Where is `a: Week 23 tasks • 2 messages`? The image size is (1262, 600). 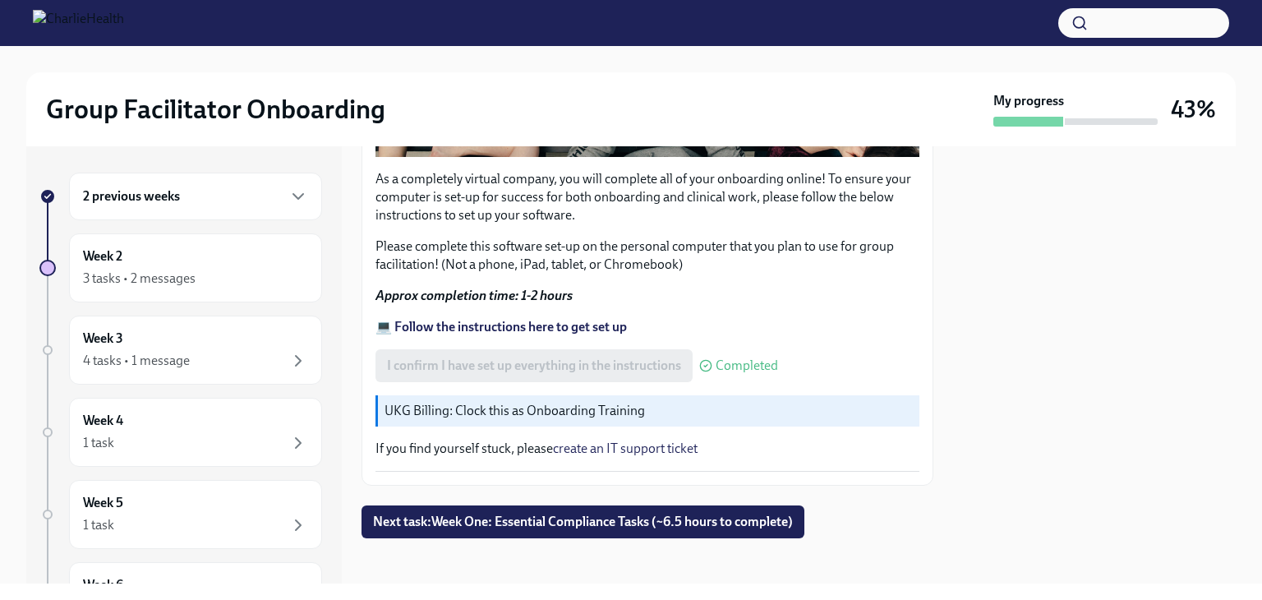 a: Week 23 tasks • 2 messages is located at coordinates (181, 268).